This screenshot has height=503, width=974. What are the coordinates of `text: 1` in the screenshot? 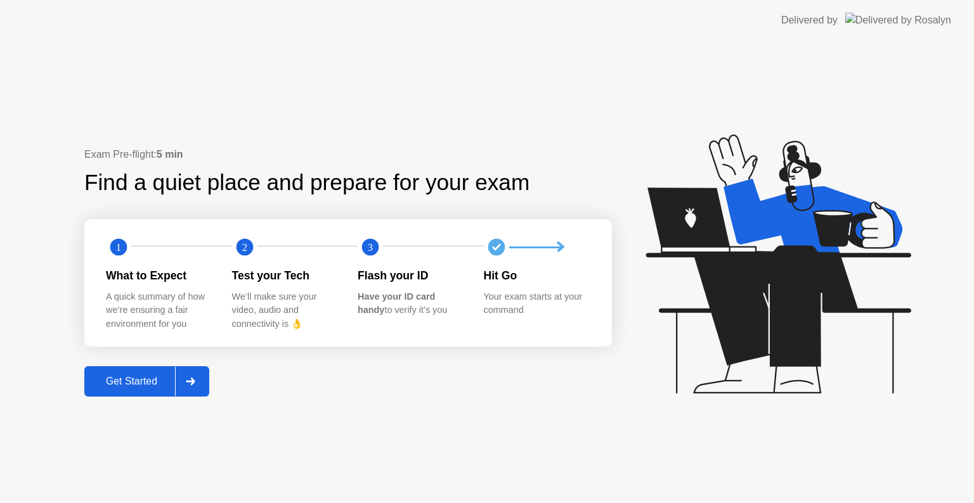 It's located at (119, 247).